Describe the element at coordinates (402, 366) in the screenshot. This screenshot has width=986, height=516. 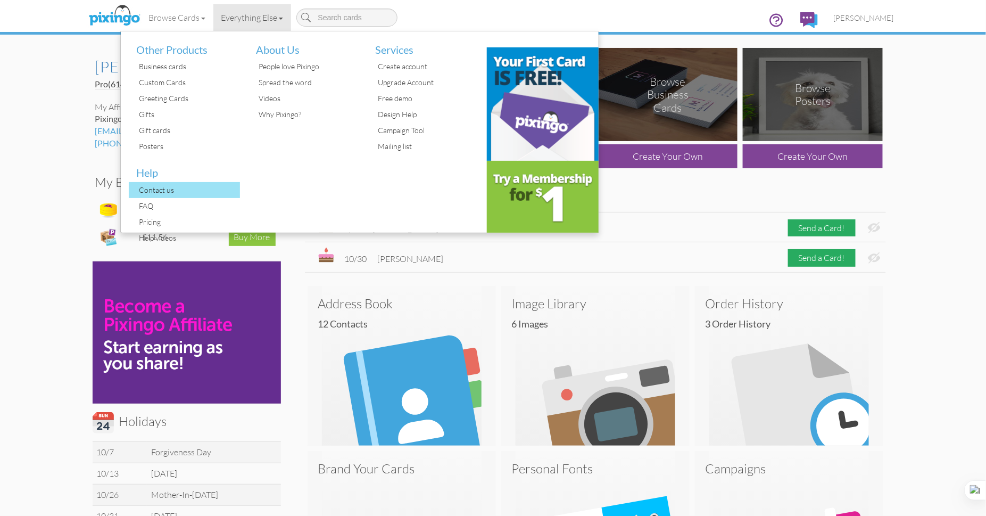
I see `img: address-book.svg` at that location.